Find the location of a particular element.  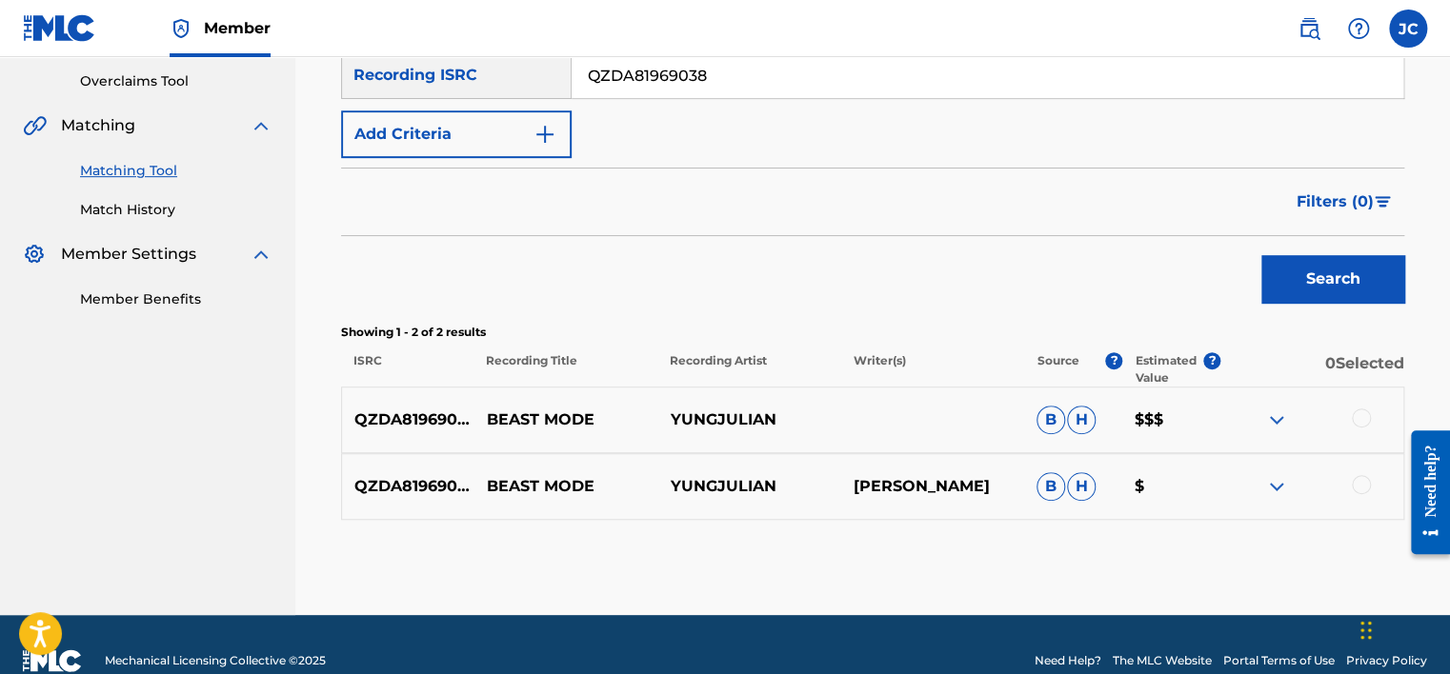

img: Matching is located at coordinates (34, 126).